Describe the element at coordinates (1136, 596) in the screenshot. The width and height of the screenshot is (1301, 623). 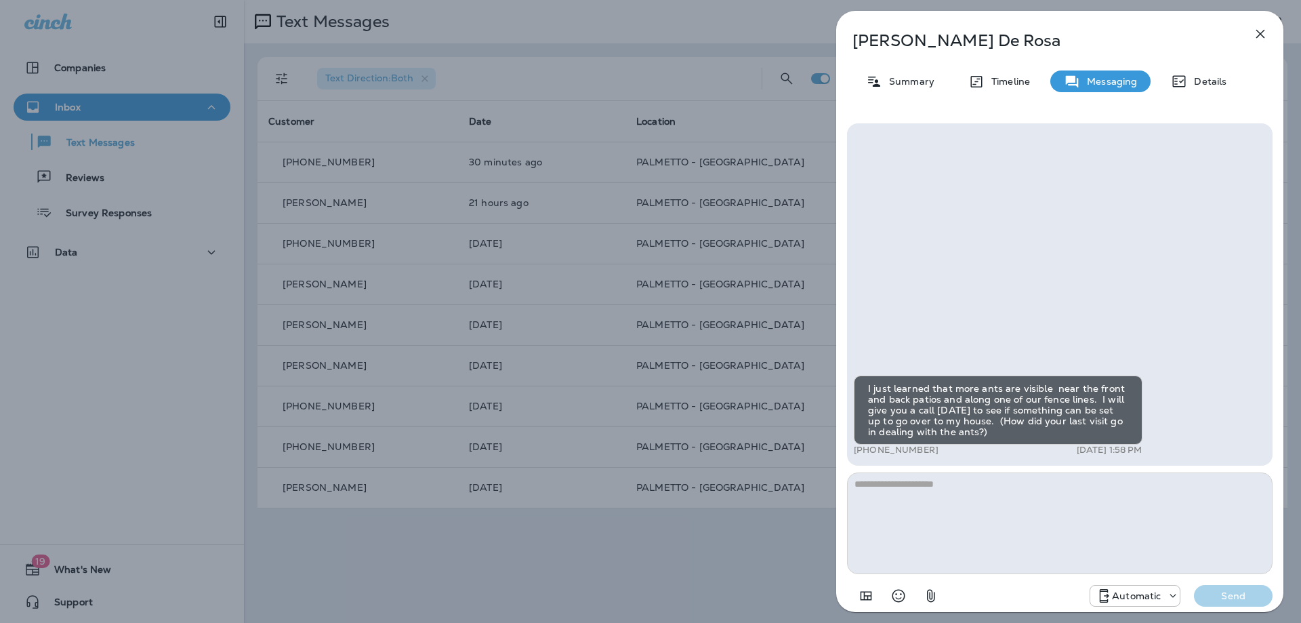
I see `p: Automatic` at that location.